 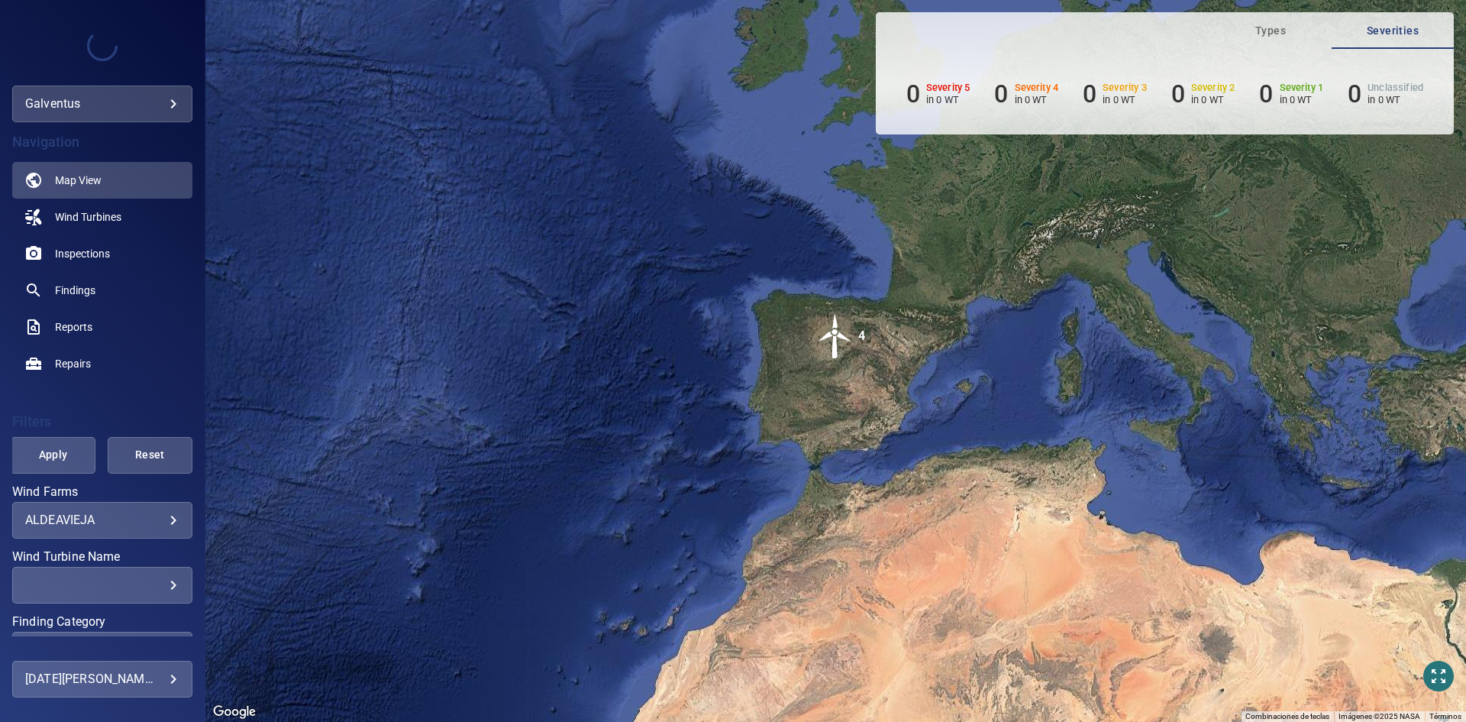 I want to click on span: Imágenes ©2025 NASA, so click(x=1379, y=716).